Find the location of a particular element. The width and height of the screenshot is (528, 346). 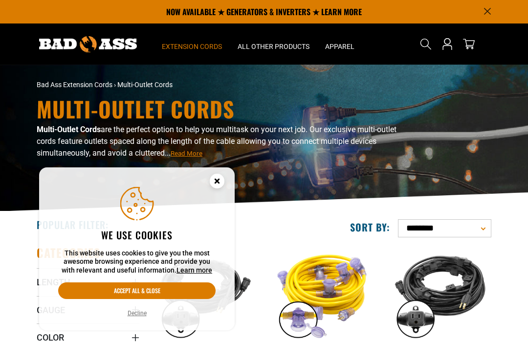

label: Sort by: is located at coordinates (370, 227).